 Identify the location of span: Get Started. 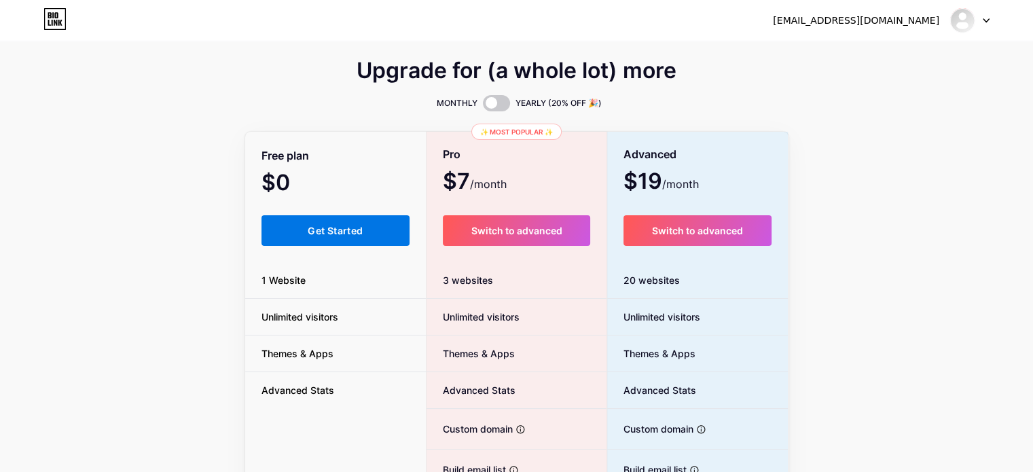
(335, 230).